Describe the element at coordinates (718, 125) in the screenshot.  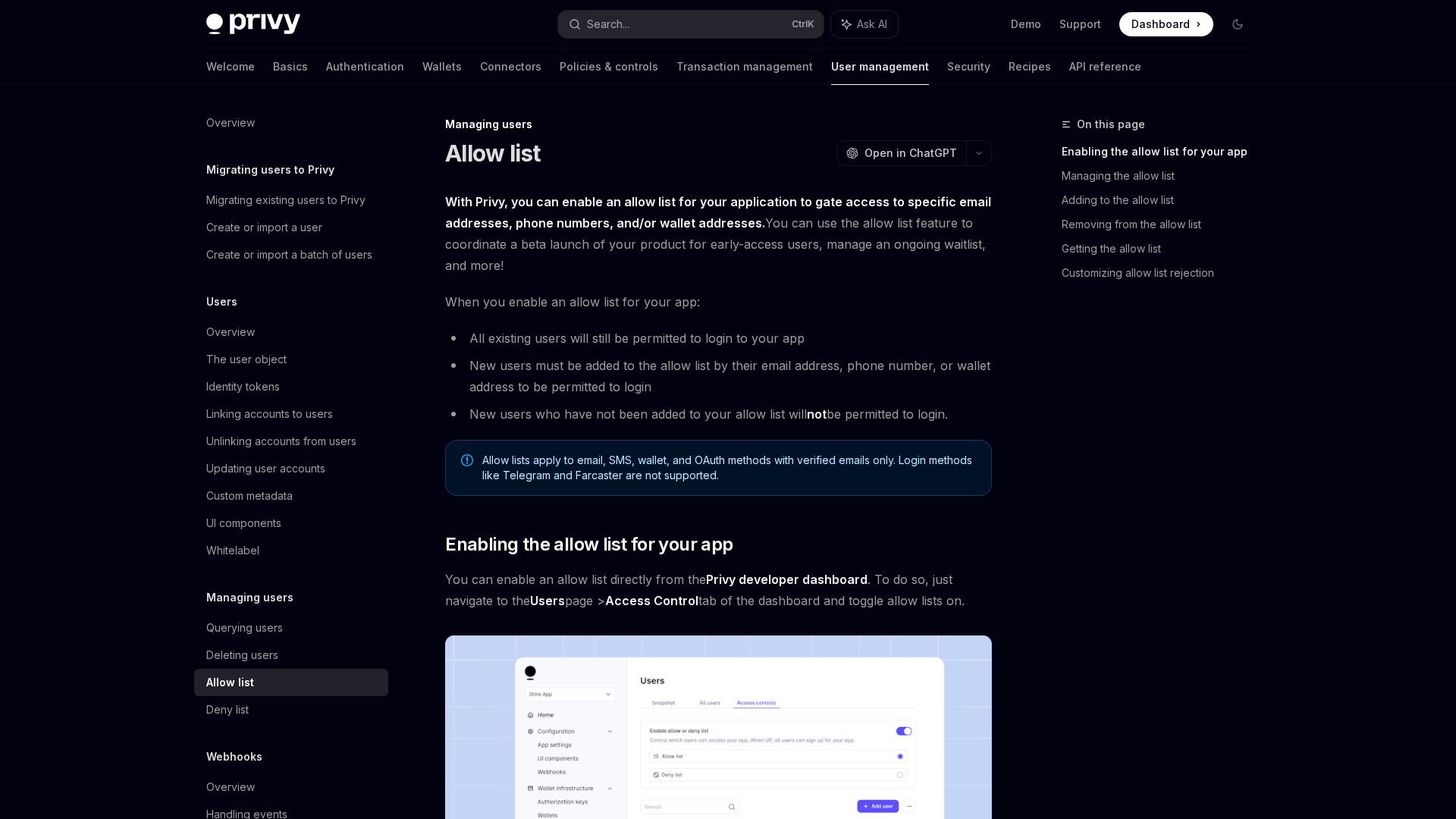
I see `div: Managing users` at that location.